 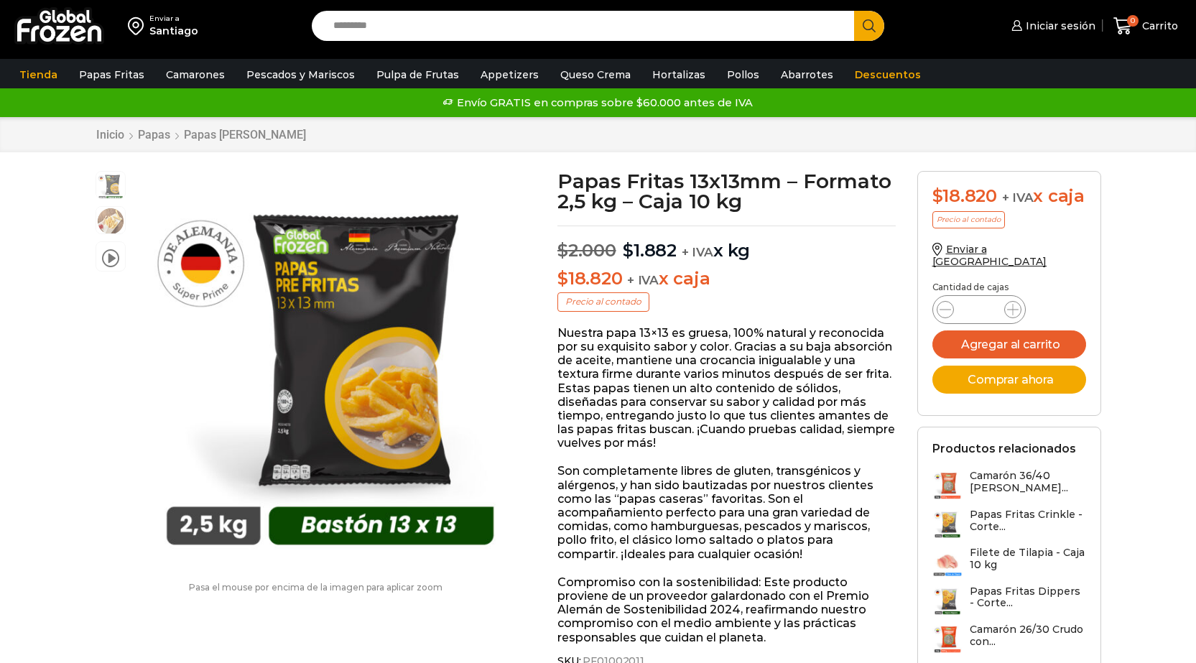 What do you see at coordinates (679, 75) in the screenshot?
I see `a: Hortalizas` at bounding box center [679, 75].